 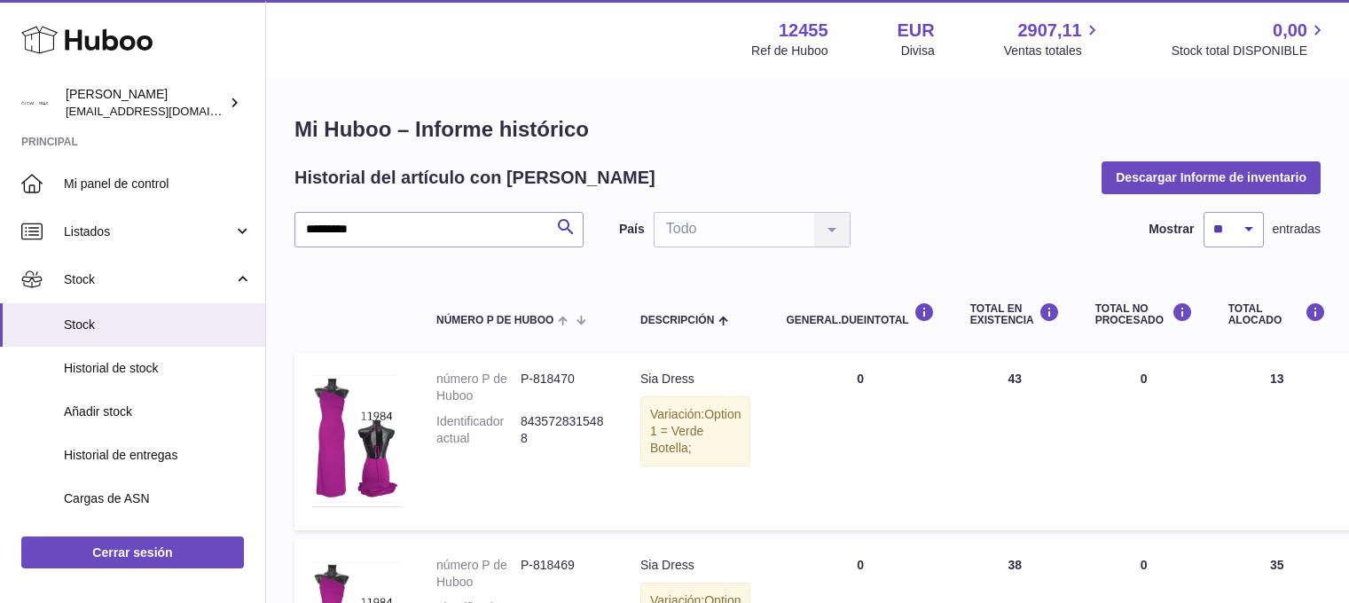 What do you see at coordinates (1277, 314) in the screenshot?
I see `div: Total ALOCADO` at bounding box center [1277, 314].